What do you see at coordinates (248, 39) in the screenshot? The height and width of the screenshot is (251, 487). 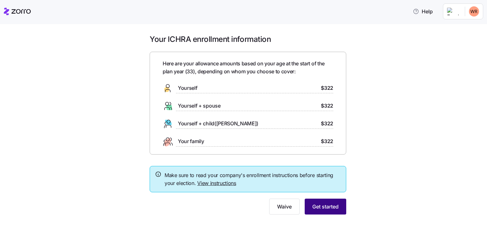 I see `h1: Your ICHRA enrollment information` at bounding box center [248, 39].